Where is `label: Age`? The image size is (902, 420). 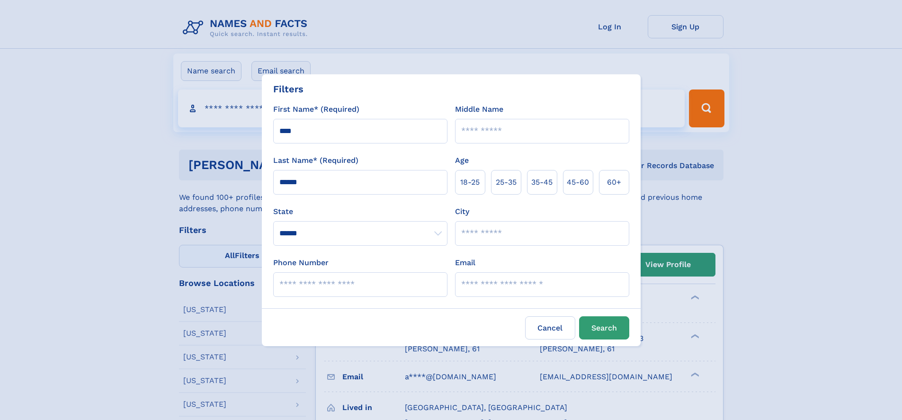
label: Age is located at coordinates (461, 160).